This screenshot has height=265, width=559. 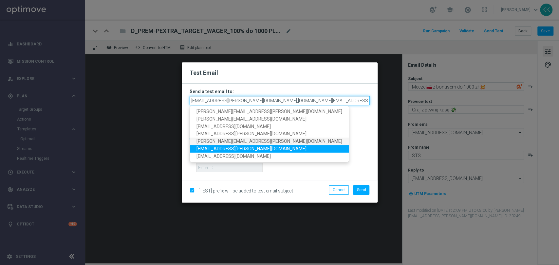 I want to click on h2: Test Email, so click(x=280, y=73).